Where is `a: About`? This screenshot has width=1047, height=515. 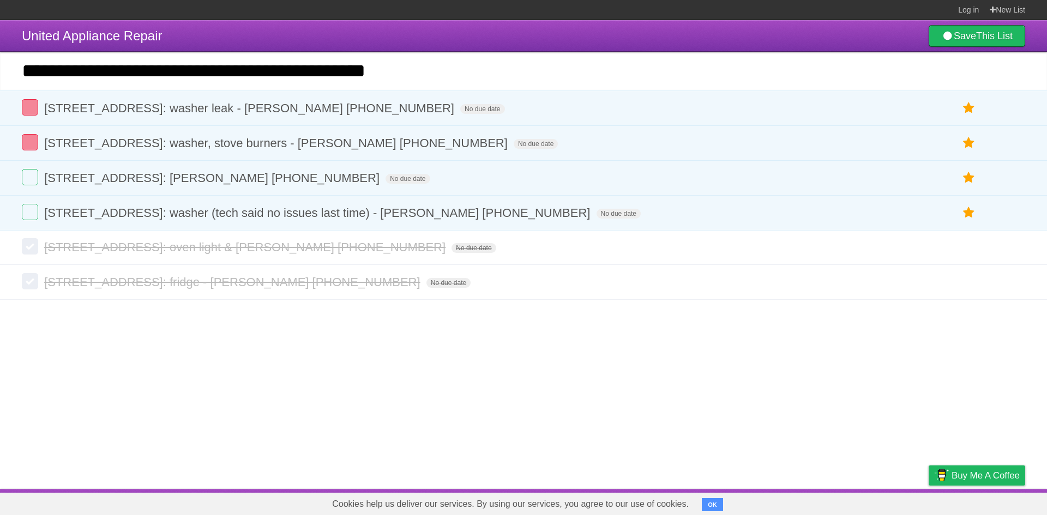 a: About is located at coordinates (795, 502).